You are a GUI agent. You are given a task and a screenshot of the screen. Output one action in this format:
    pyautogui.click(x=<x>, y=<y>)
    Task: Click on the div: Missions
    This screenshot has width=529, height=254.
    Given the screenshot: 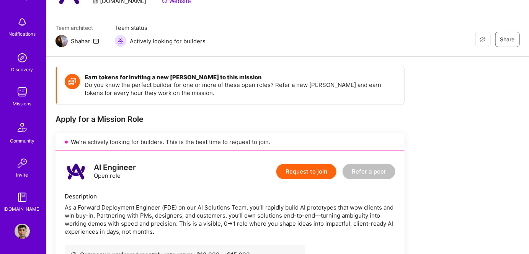 What is the action you would take?
    pyautogui.click(x=22, y=103)
    